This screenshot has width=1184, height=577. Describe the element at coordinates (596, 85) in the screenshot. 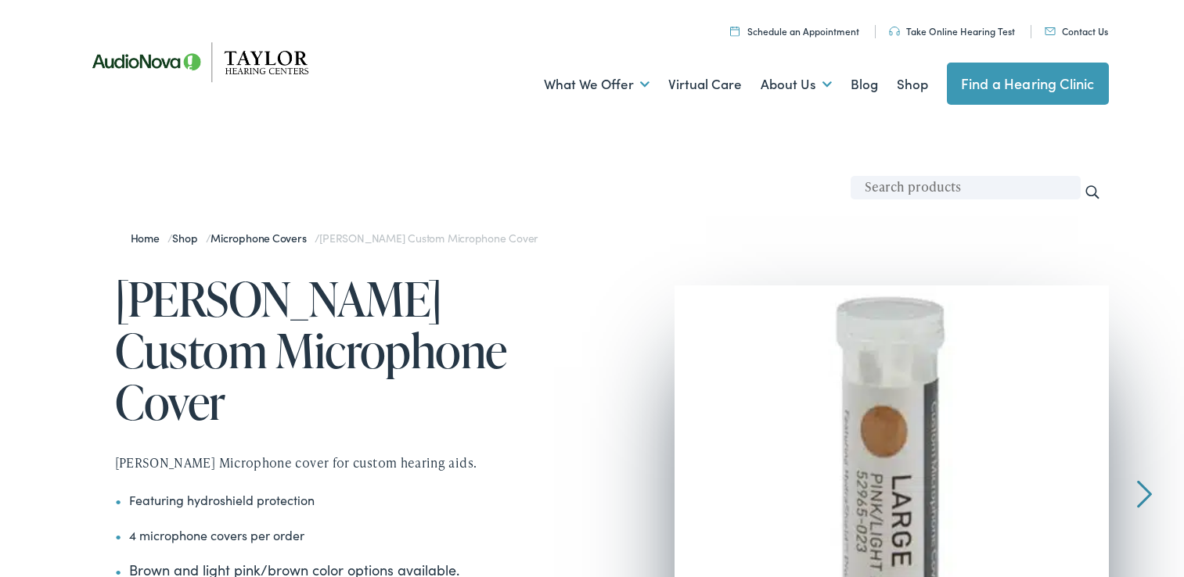

I see `a: What We Offer` at that location.